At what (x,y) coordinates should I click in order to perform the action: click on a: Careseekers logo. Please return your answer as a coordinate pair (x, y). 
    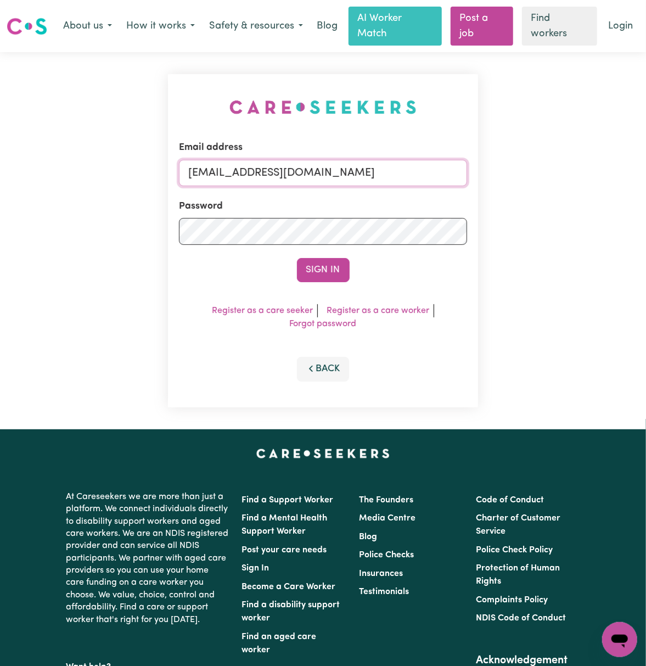
    Looking at the image, I should click on (27, 26).